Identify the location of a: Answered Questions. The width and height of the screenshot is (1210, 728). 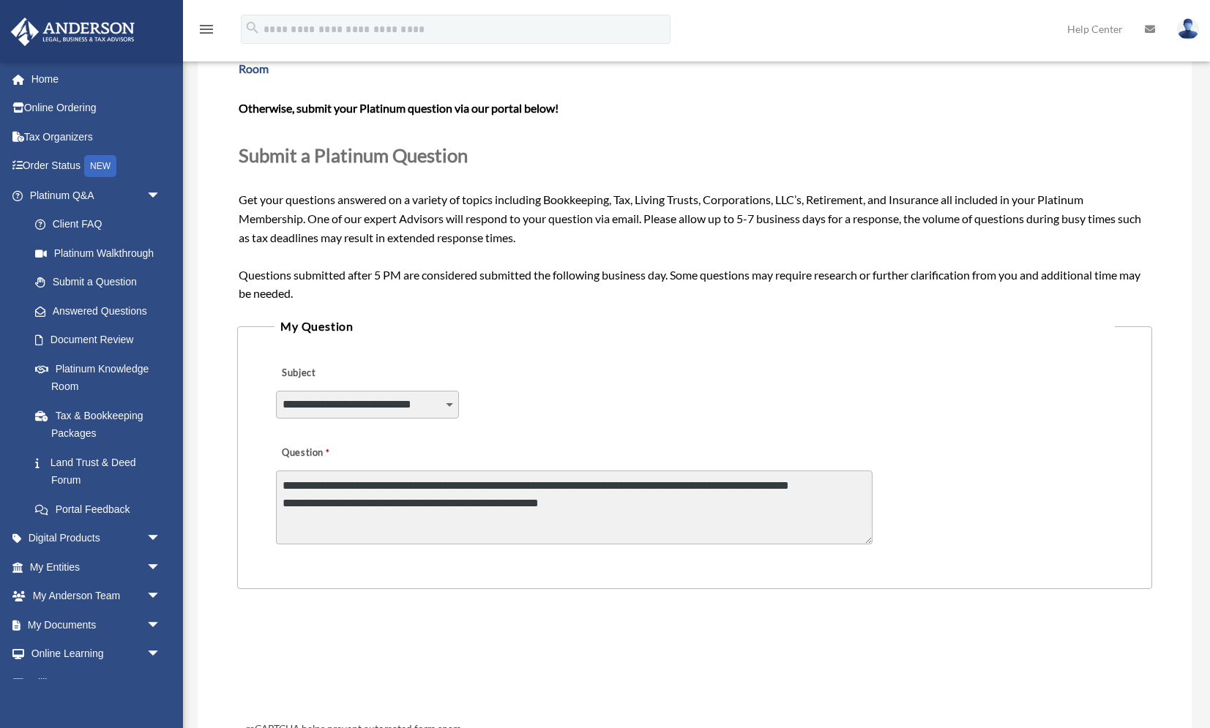
(102, 311).